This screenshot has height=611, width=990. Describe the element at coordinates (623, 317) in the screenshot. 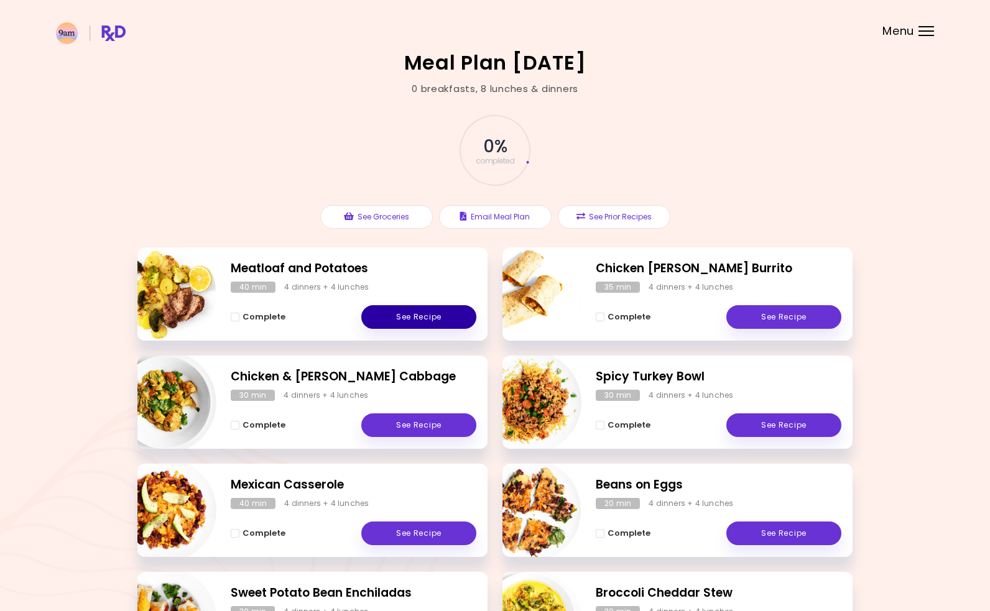

I see `button: Complete - Chicken Curry Burrito` at that location.